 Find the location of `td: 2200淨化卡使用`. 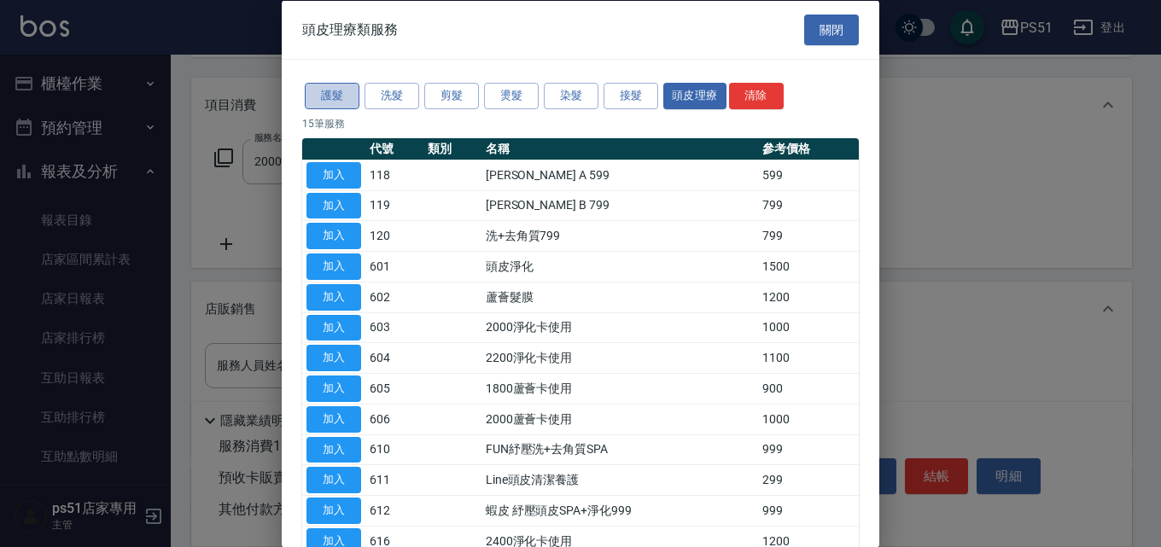

td: 2200淨化卡使用 is located at coordinates (620, 358).